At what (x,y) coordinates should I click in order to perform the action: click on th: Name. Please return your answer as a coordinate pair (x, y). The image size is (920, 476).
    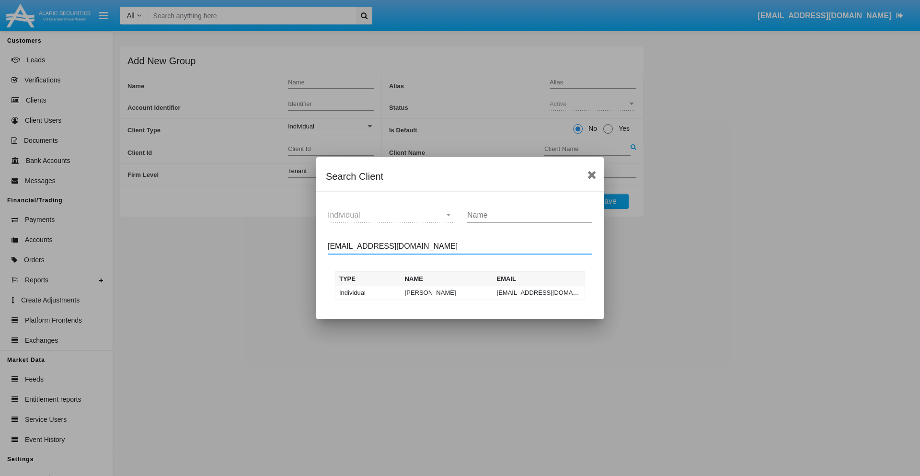
    Looking at the image, I should click on (447, 278).